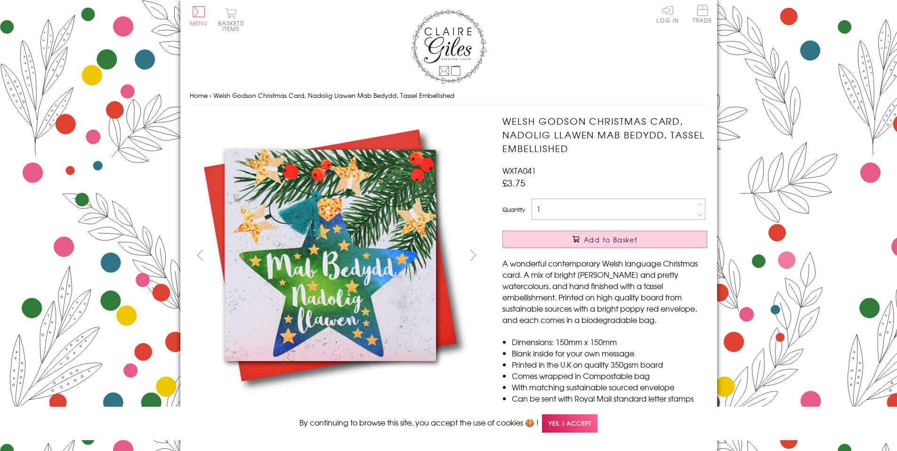 This screenshot has width=897, height=451. What do you see at coordinates (449, 47) in the screenshot?
I see `img: Claire Giles Greetings Cards` at bounding box center [449, 47].